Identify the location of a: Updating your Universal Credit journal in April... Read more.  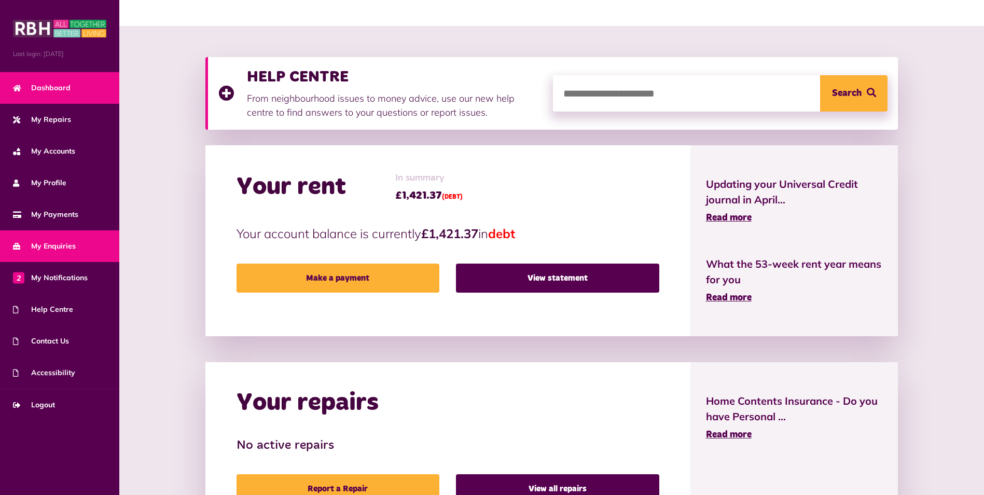
(794, 201).